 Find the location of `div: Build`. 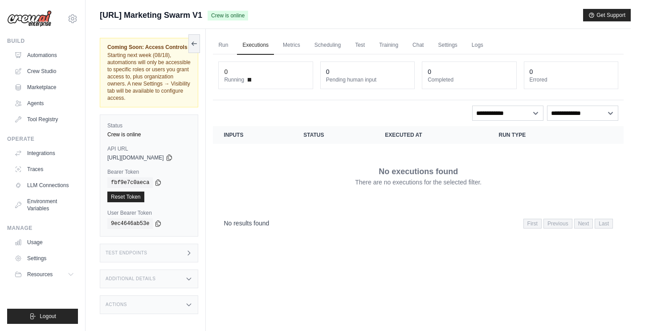

div: Build is located at coordinates (42, 41).